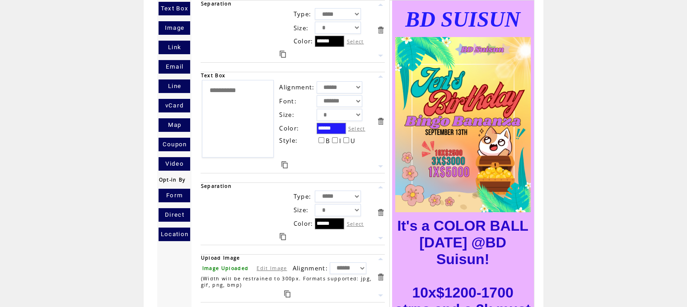 The height and width of the screenshot is (307, 687). I want to click on a: Direct, so click(174, 215).